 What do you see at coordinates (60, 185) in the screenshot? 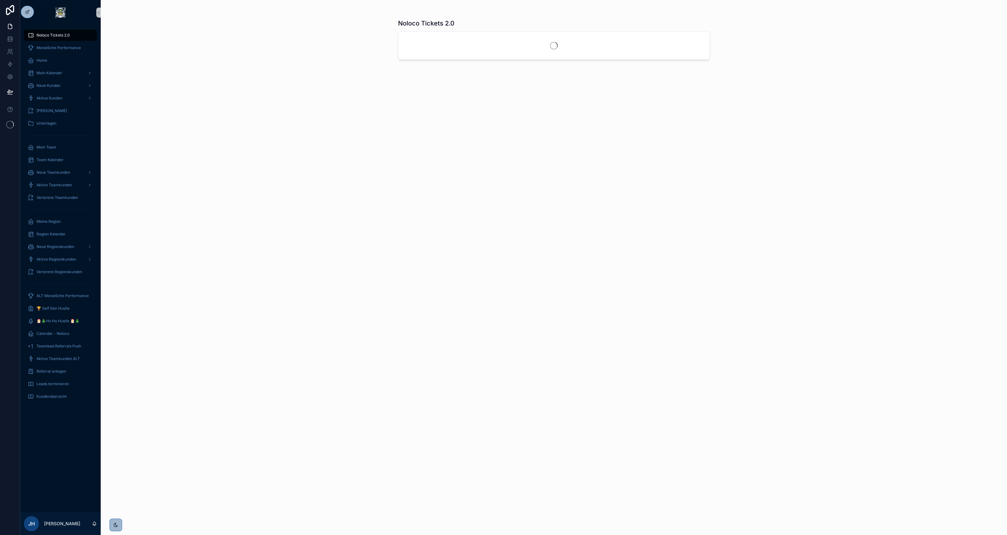
I see `a: Aktive Teamkunden` at bounding box center [60, 185].